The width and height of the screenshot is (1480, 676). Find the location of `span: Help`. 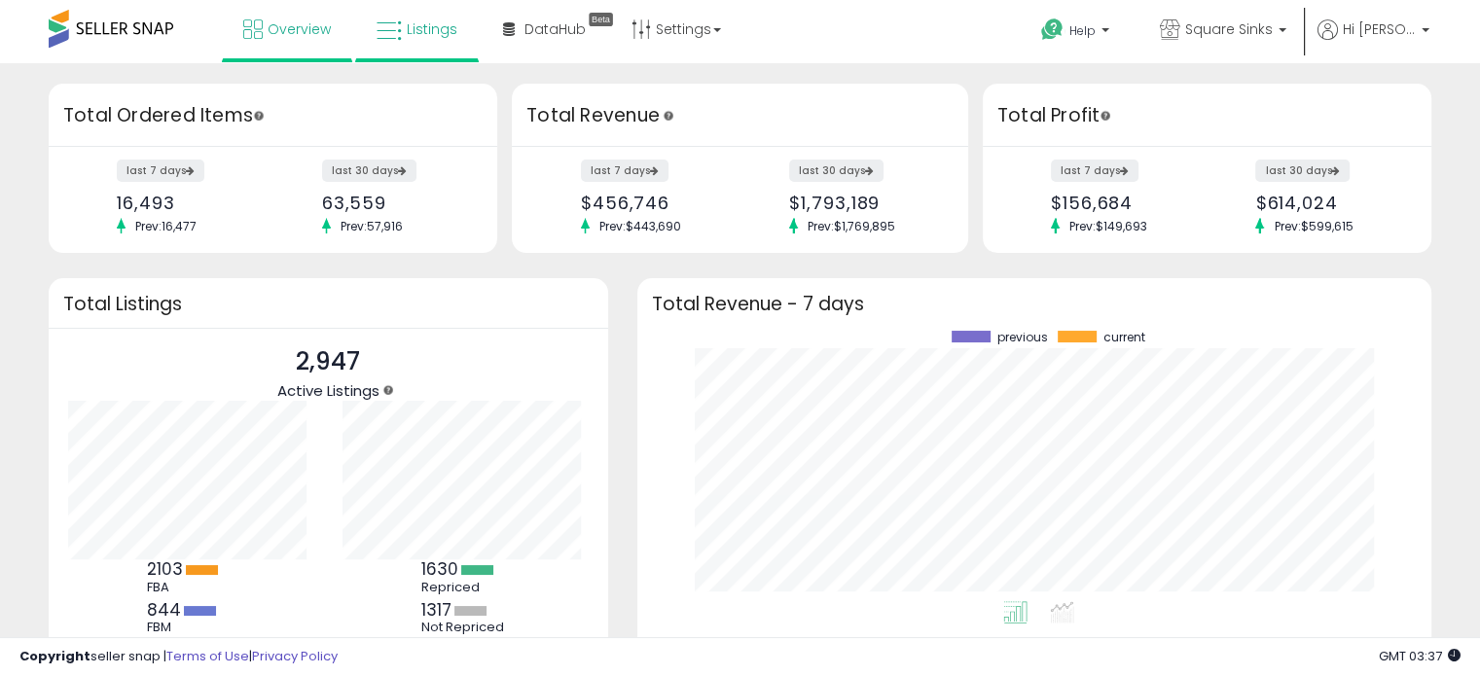

span: Help is located at coordinates (1082, 30).